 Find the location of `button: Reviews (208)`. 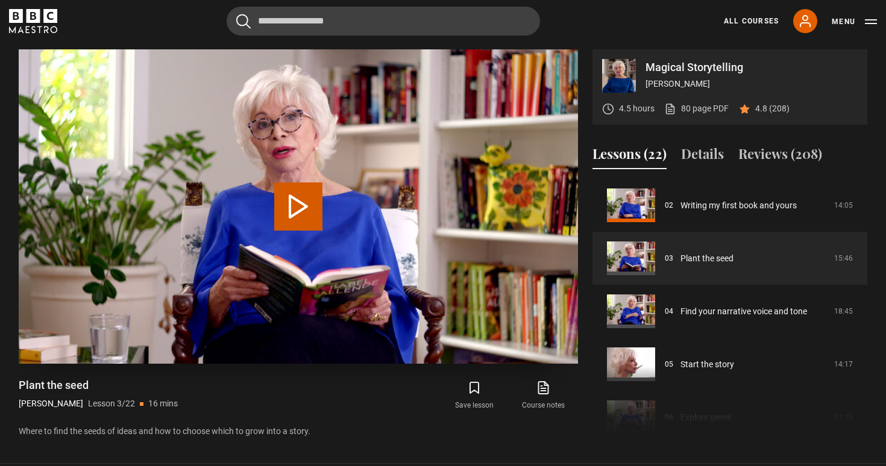

button: Reviews (208) is located at coordinates (780, 157).